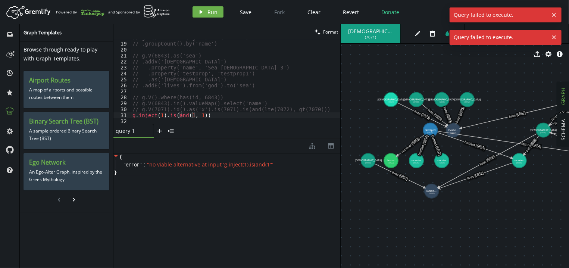 This screenshot has width=569, height=268. Describe the element at coordinates (390, 12) in the screenshot. I see `span: Donate` at that location.